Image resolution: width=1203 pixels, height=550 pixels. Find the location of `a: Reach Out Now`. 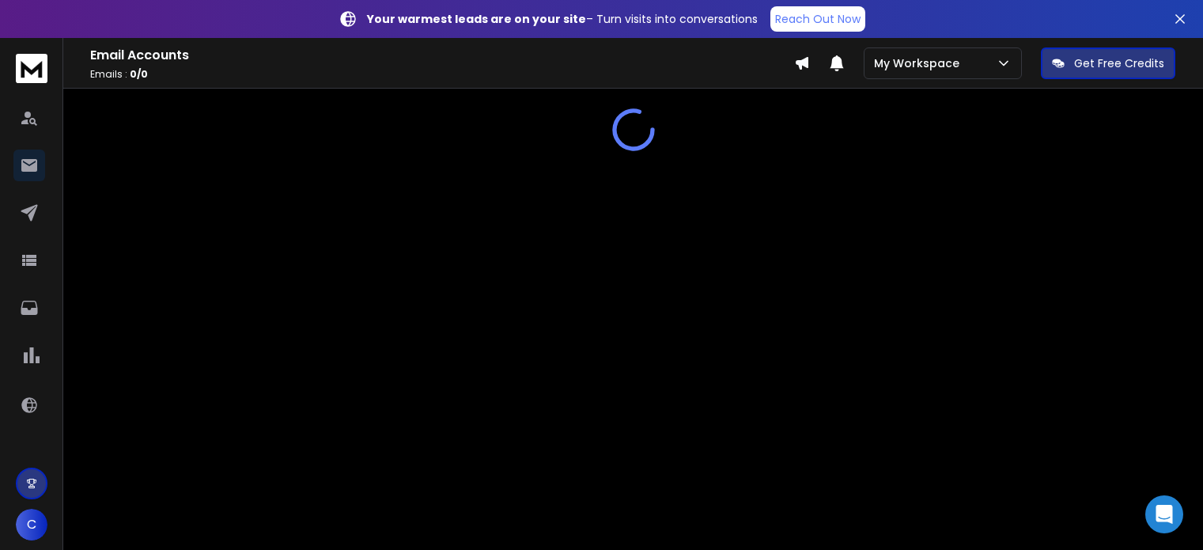

a: Reach Out Now is located at coordinates (818, 19).